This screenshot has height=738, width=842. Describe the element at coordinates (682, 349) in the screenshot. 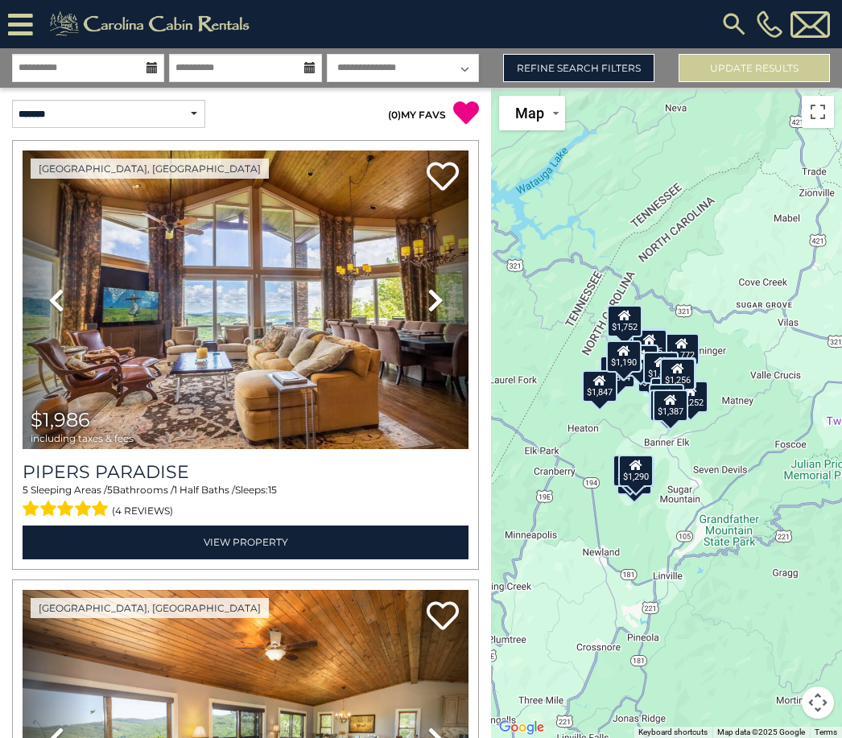

I see `div: $1,772` at that location.